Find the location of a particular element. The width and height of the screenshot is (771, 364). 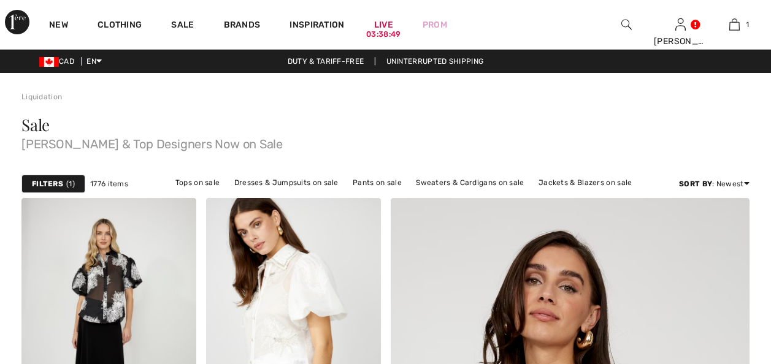

strong: Sort By is located at coordinates (696, 184).